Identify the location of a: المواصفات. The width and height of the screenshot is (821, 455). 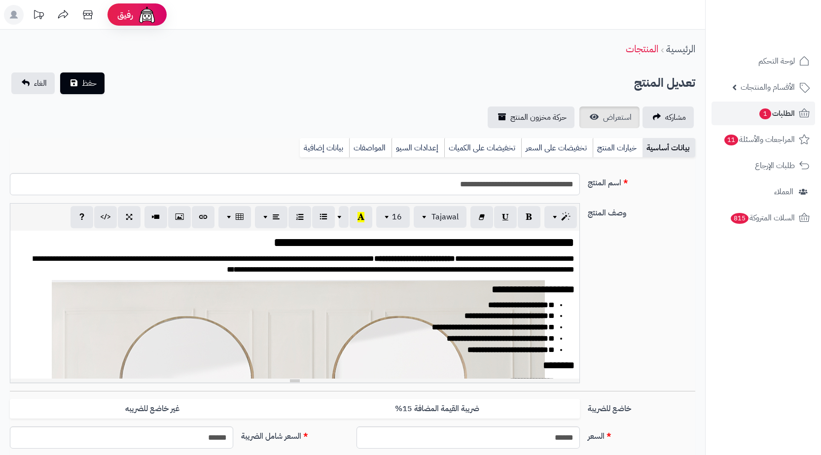
(370, 148).